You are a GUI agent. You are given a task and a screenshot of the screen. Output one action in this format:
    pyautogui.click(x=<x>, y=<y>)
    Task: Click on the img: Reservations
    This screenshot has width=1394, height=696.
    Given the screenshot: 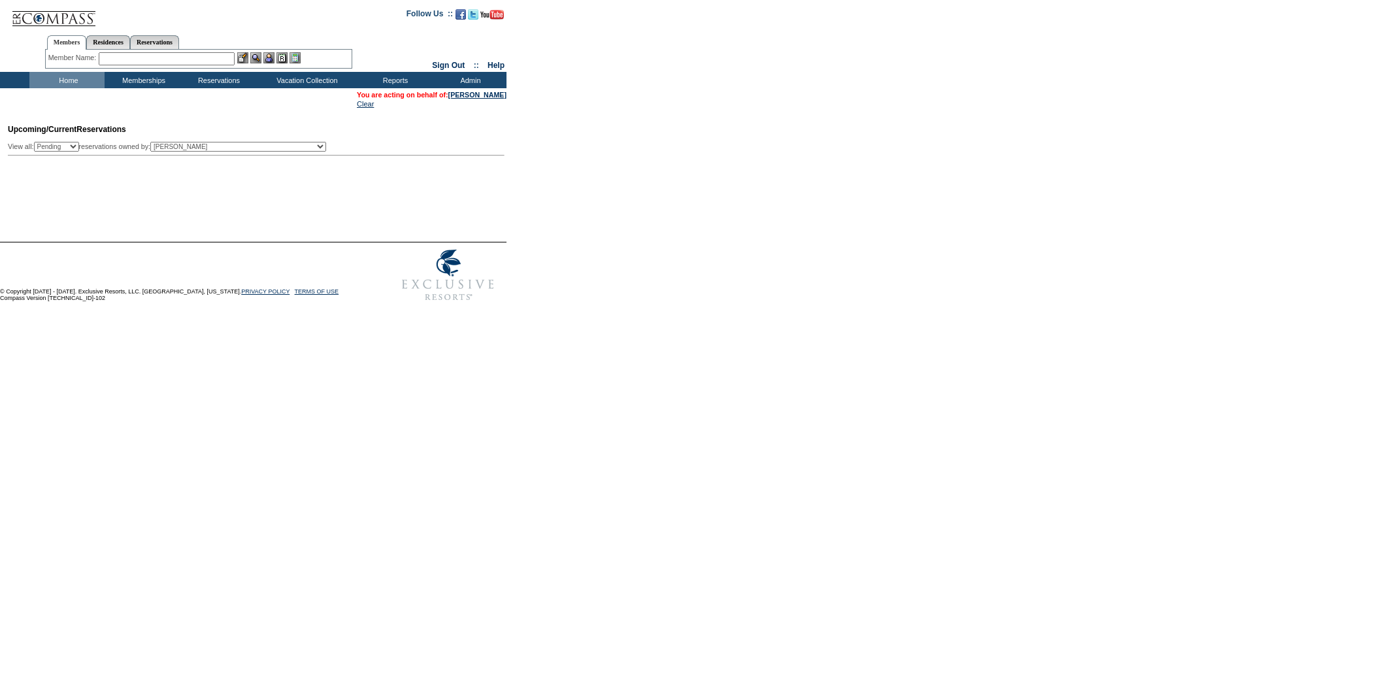 What is the action you would take?
    pyautogui.click(x=282, y=58)
    